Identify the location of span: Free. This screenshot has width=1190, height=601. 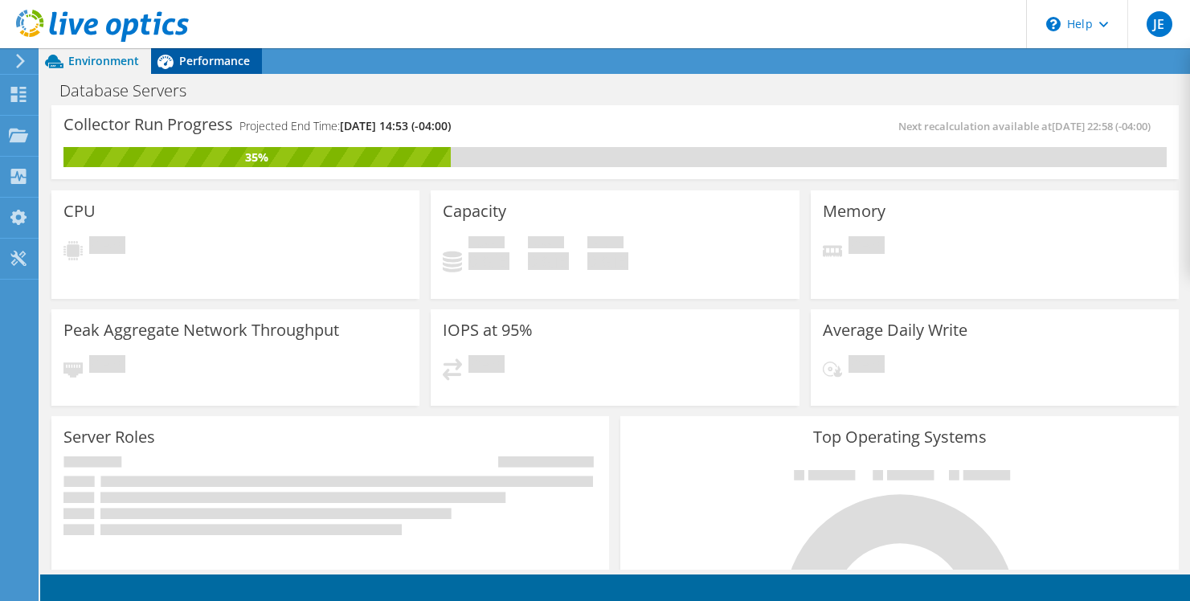
(546, 244).